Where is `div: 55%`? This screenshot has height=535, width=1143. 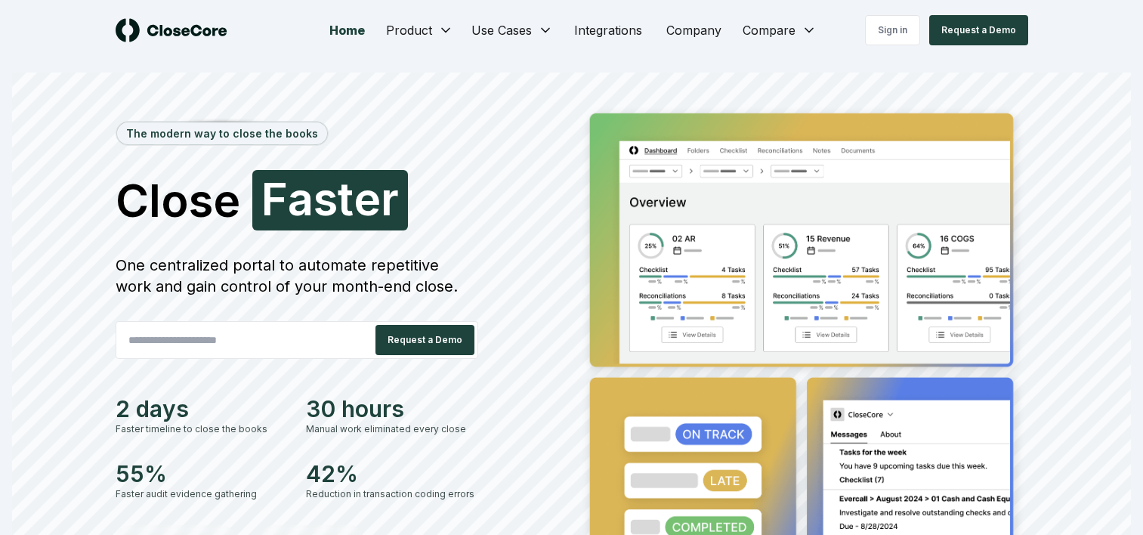
div: 55% is located at coordinates (202, 474).